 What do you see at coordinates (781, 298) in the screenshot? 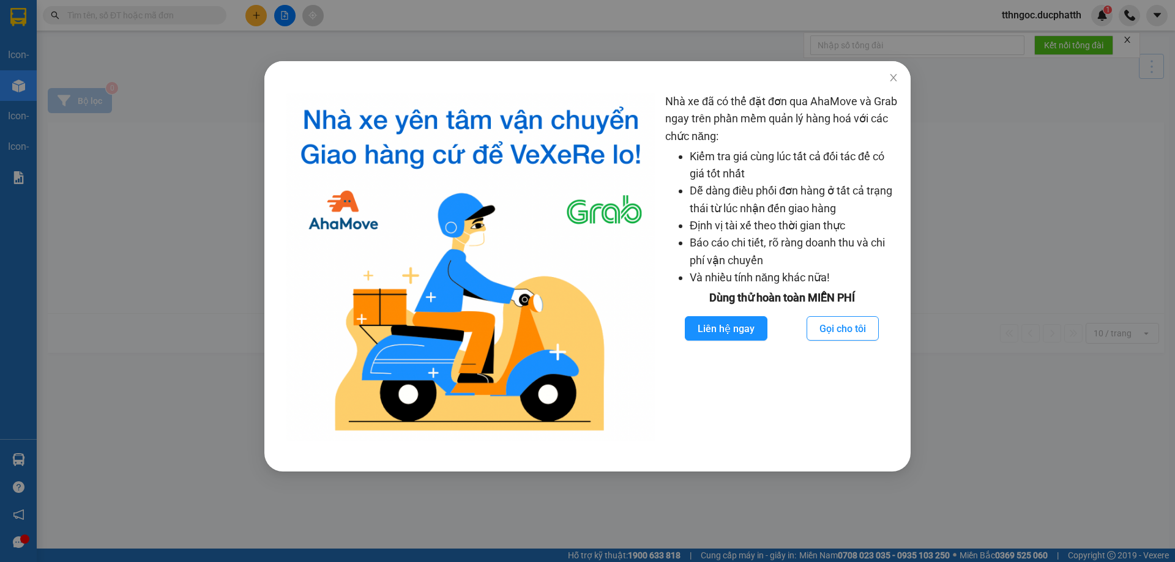
I see `div: Dùng thử hoàn toàn MIỄN PHÍ` at bounding box center [781, 298].